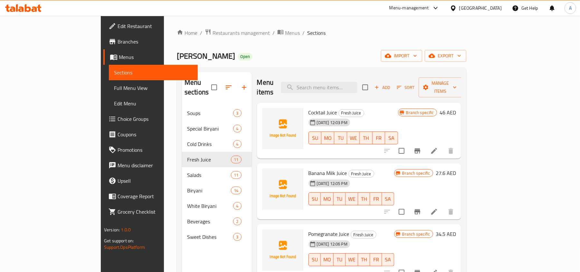 This screenshot has width=580, height=272. I want to click on nav: Menu sections, so click(217, 175).